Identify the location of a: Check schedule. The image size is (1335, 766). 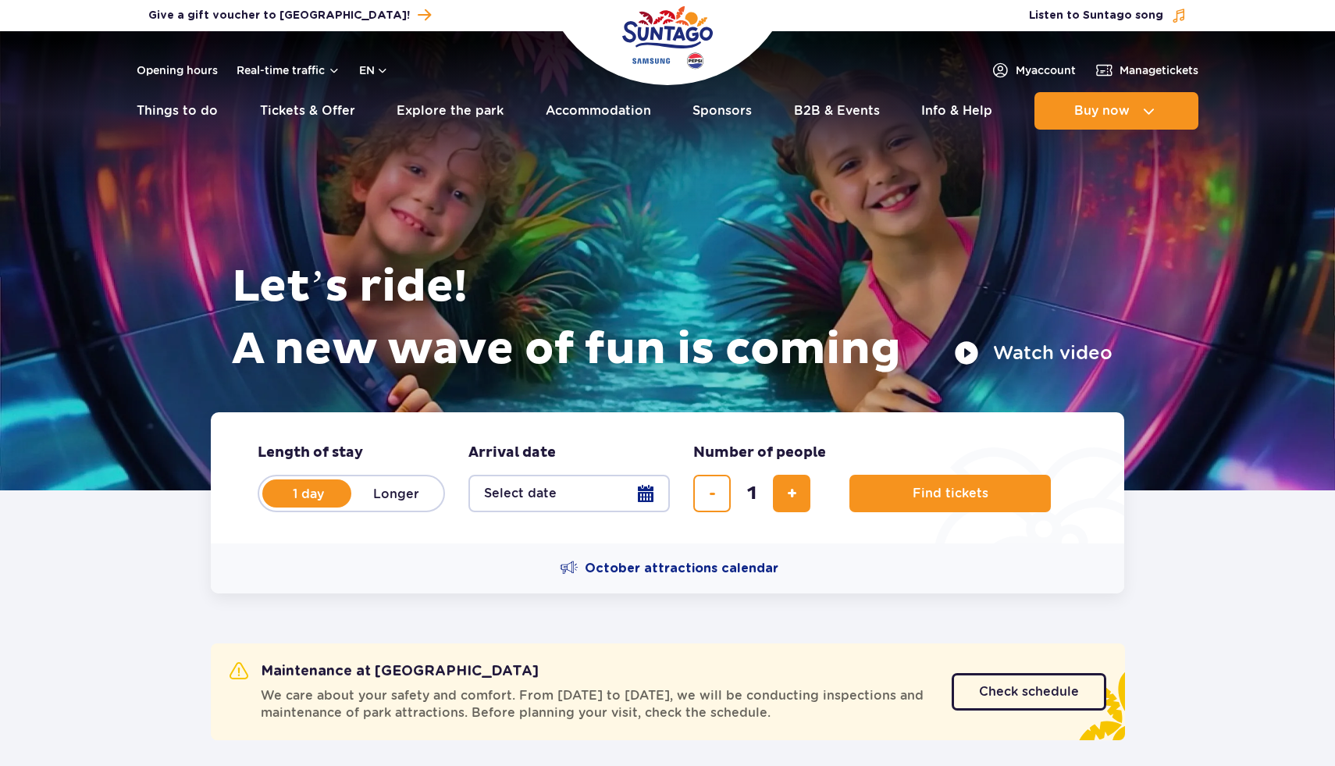
(1029, 691).